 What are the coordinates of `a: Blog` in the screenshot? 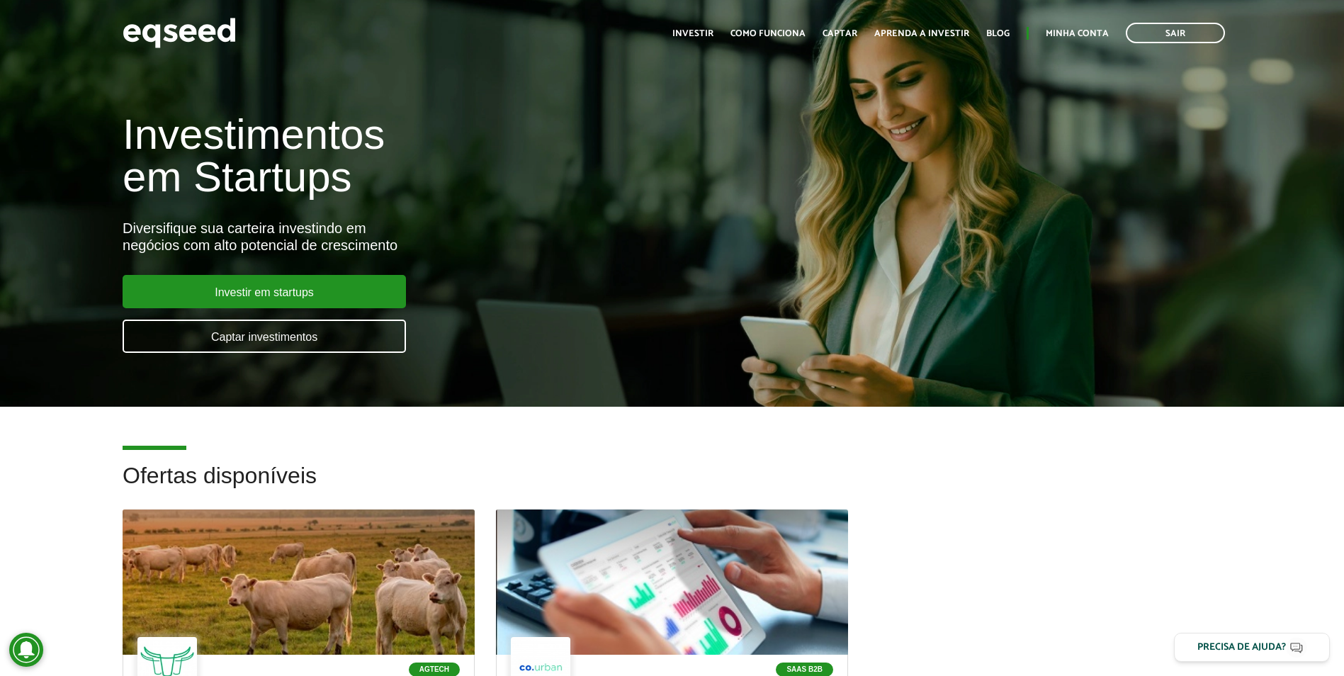 It's located at (997, 33).